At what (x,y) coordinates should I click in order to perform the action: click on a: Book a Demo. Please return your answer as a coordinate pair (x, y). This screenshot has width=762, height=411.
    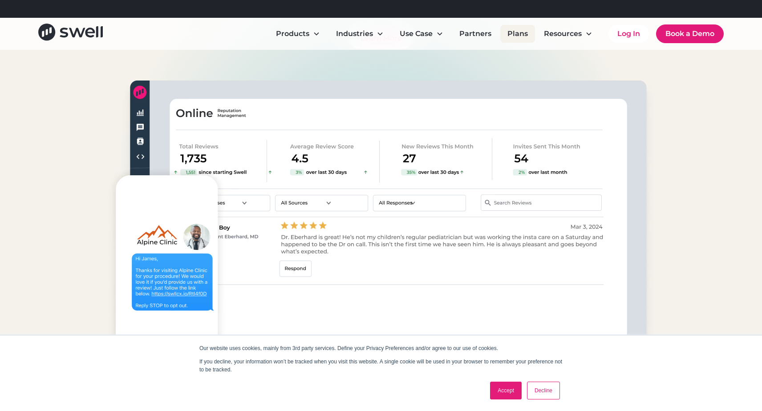
    Looking at the image, I should click on (690, 34).